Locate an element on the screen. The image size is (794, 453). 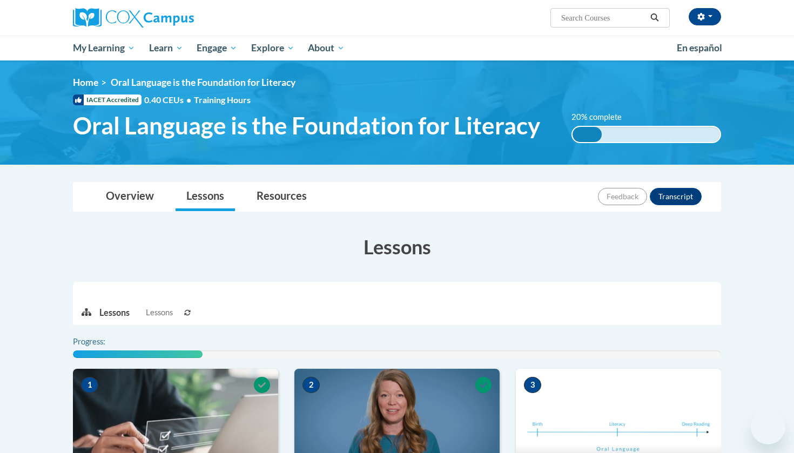
a: Engage is located at coordinates (217, 48).